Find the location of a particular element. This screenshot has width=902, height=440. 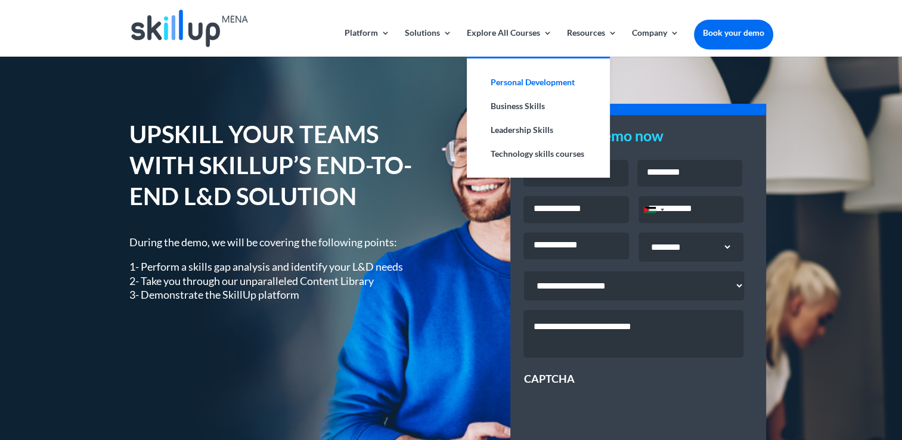

a: Book your demo is located at coordinates (733, 33).